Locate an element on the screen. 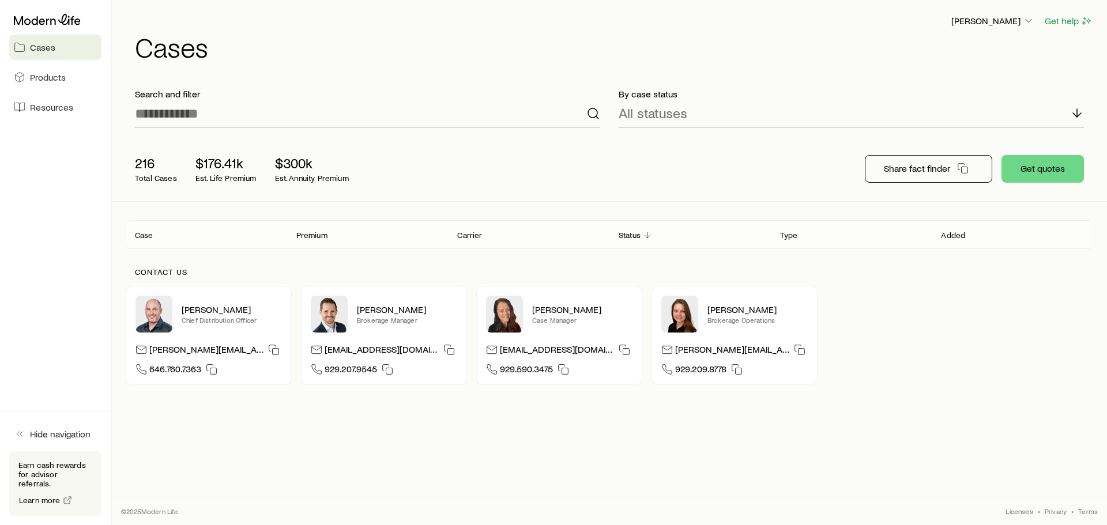 This screenshot has width=1107, height=525. a: Licenses is located at coordinates (1018, 511).